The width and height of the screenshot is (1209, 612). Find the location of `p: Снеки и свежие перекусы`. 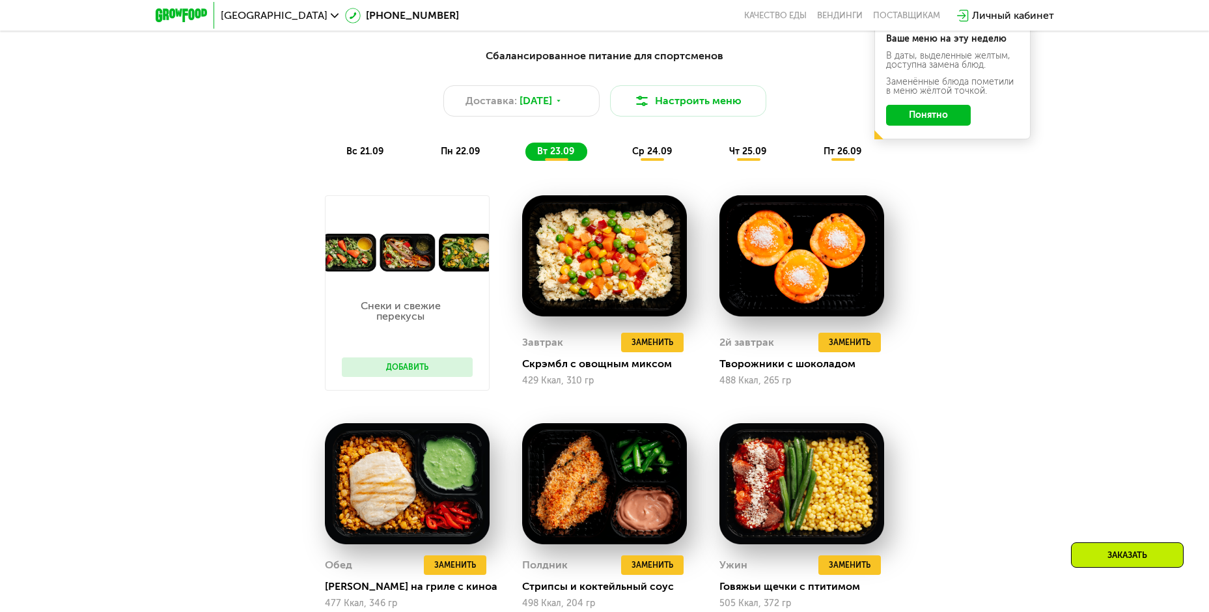

p: Снеки и свежие перекусы is located at coordinates (400, 311).